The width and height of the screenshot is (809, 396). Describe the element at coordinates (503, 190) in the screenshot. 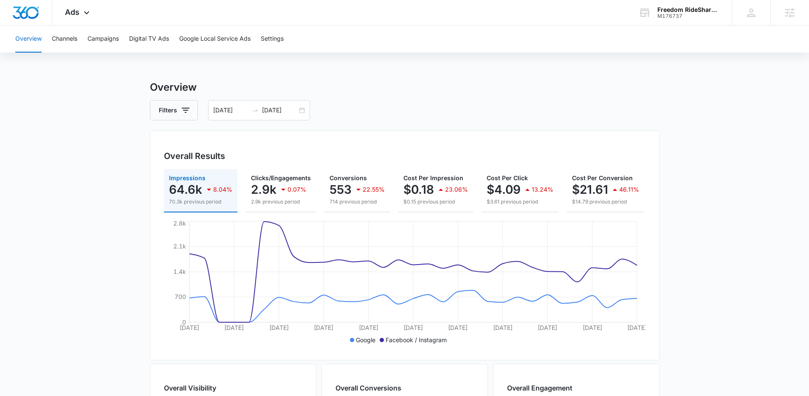

I see `p: $4.09` at that location.